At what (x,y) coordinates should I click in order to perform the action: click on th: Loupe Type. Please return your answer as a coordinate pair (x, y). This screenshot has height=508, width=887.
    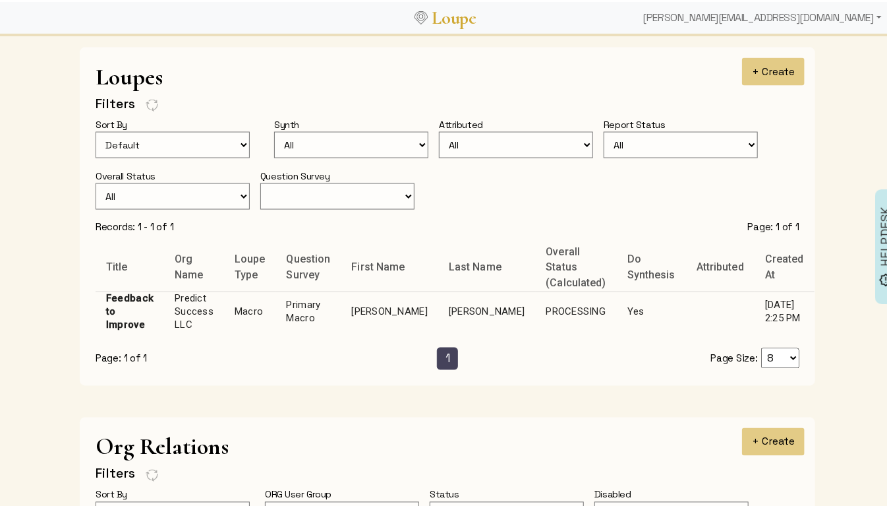
    Looking at the image, I should click on (250, 266).